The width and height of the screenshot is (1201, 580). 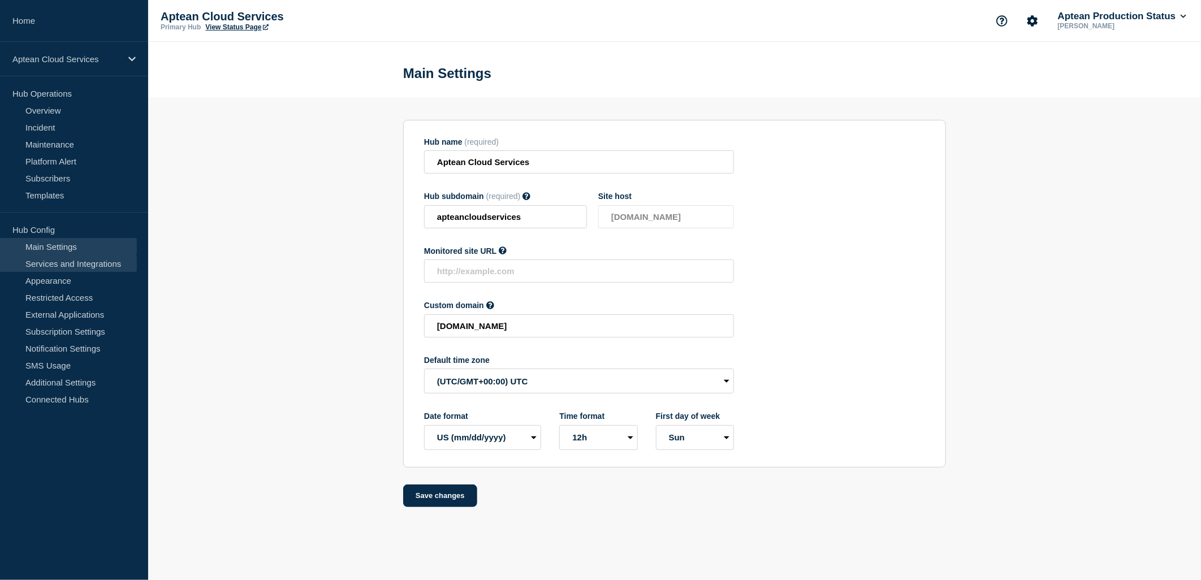 I want to click on div: Site host, so click(x=666, y=196).